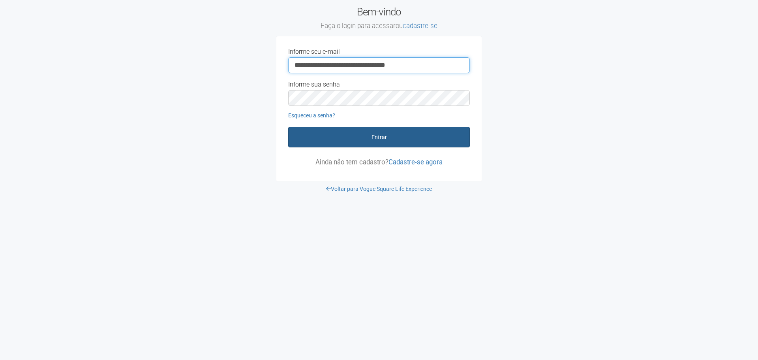 The width and height of the screenshot is (758, 360). What do you see at coordinates (314, 52) in the screenshot?
I see `label: Informe seu e-mail` at bounding box center [314, 52].